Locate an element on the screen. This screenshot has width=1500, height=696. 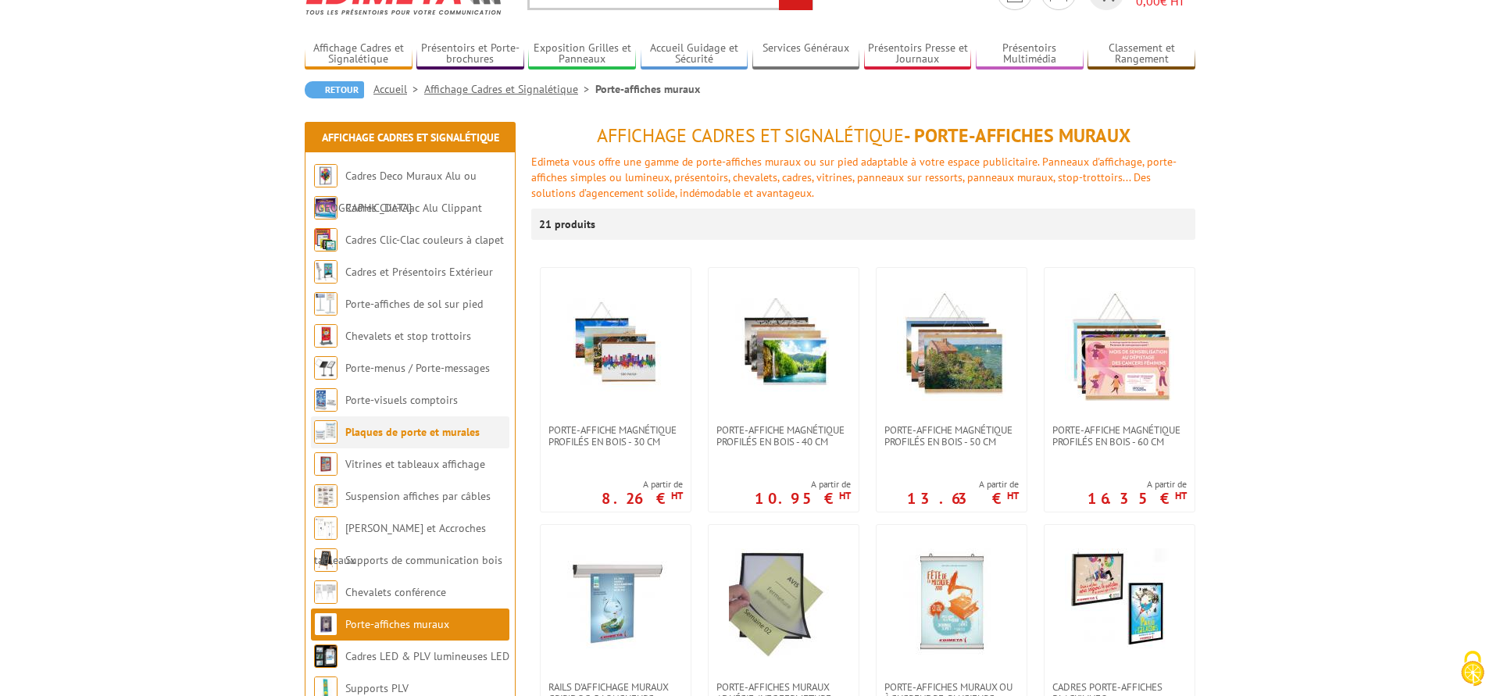
a: Suspension affiches par câbles is located at coordinates (418, 496).